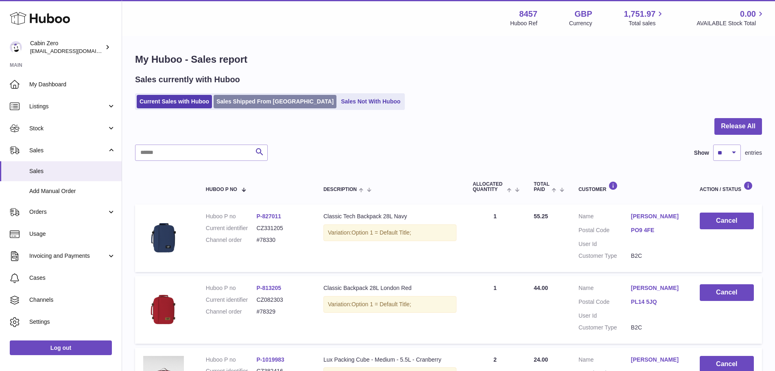 This screenshot has width=775, height=371. What do you see at coordinates (221, 189) in the screenshot?
I see `span: Huboo P no` at bounding box center [221, 189].